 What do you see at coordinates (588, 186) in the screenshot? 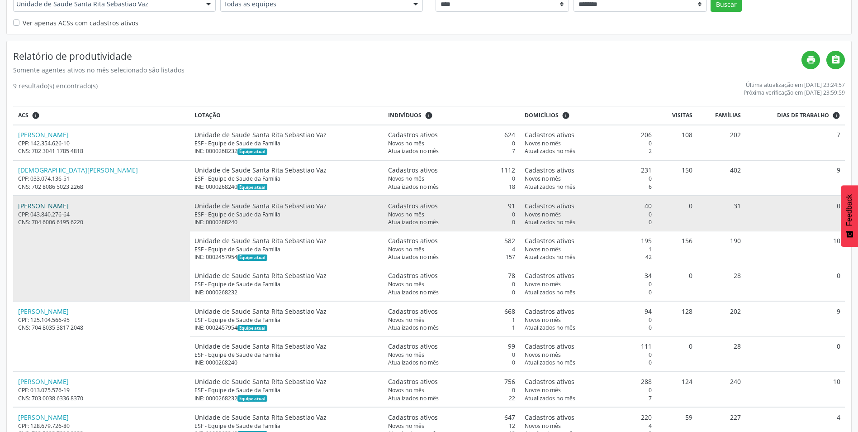
I see `div: 6` at bounding box center [588, 186].